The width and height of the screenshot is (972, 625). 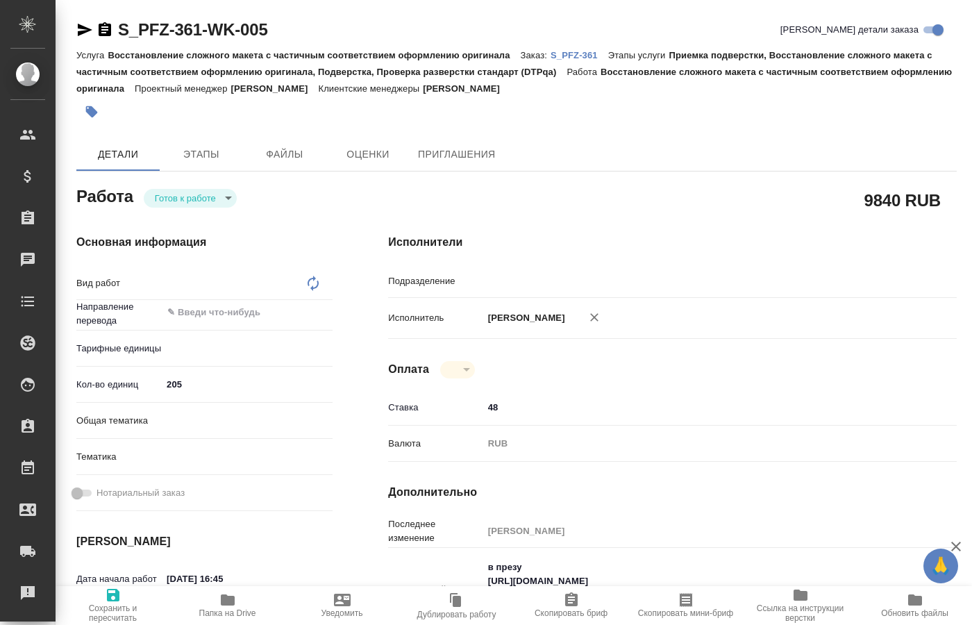 What do you see at coordinates (696, 530) in the screenshot?
I see `input: Пустое поле` at bounding box center [696, 530].